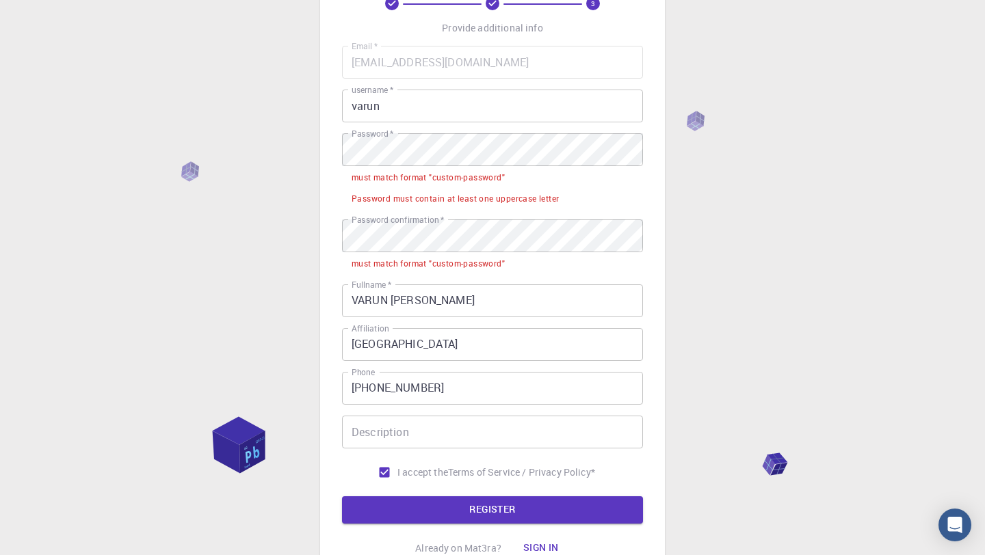 The image size is (985, 555). I want to click on label: Phone, so click(363, 372).